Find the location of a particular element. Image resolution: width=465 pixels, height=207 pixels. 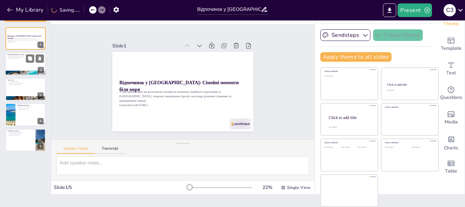

p: Діти насолоджуються іграми на пляжі is located at coordinates (26, 57).